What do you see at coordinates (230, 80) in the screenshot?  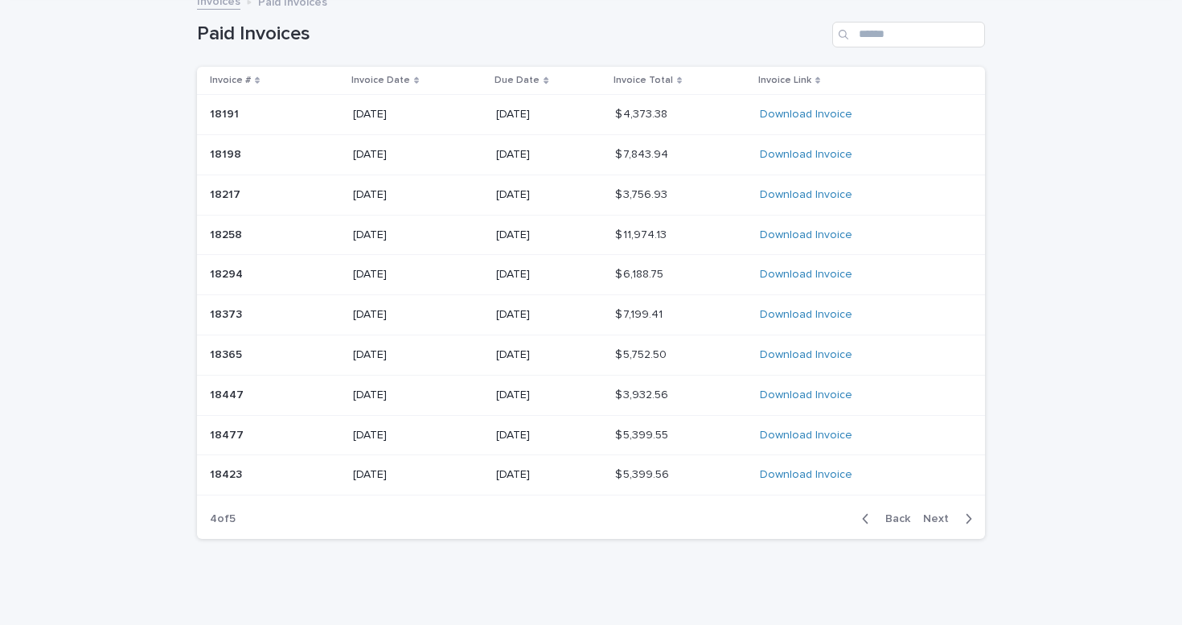 I see `p: Invoice #` at bounding box center [230, 80].